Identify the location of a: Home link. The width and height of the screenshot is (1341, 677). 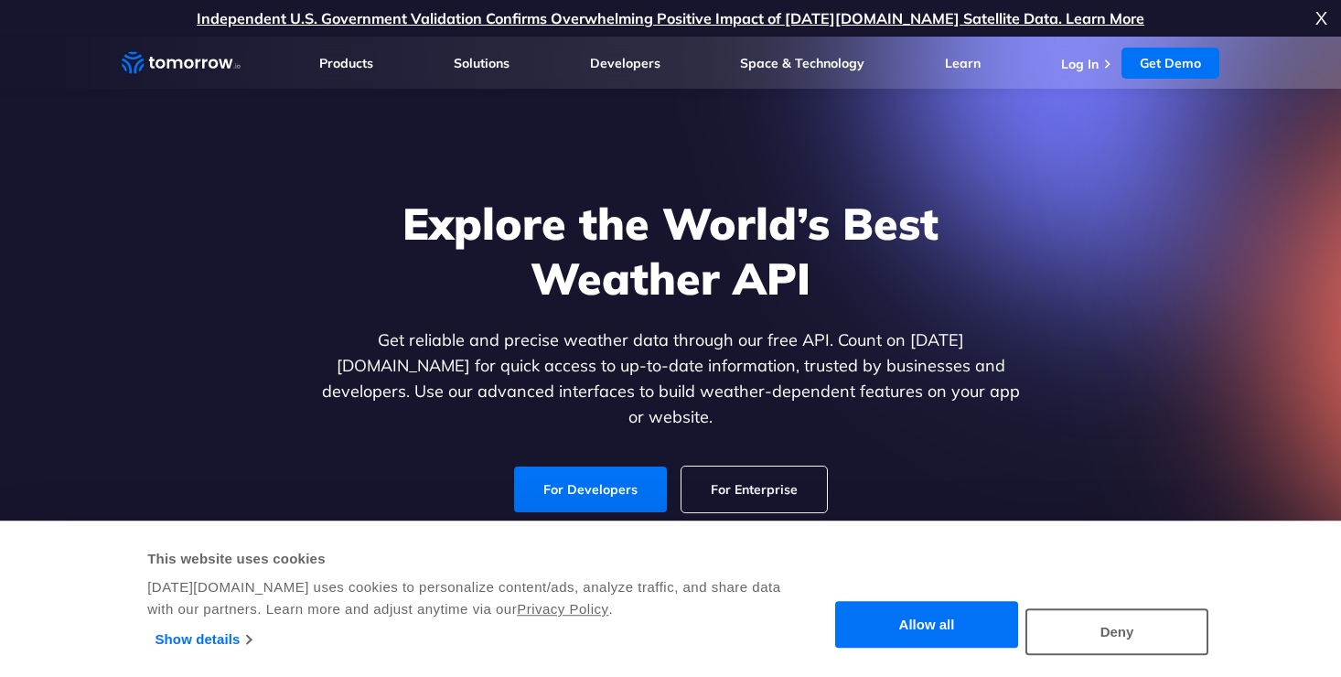
(181, 63).